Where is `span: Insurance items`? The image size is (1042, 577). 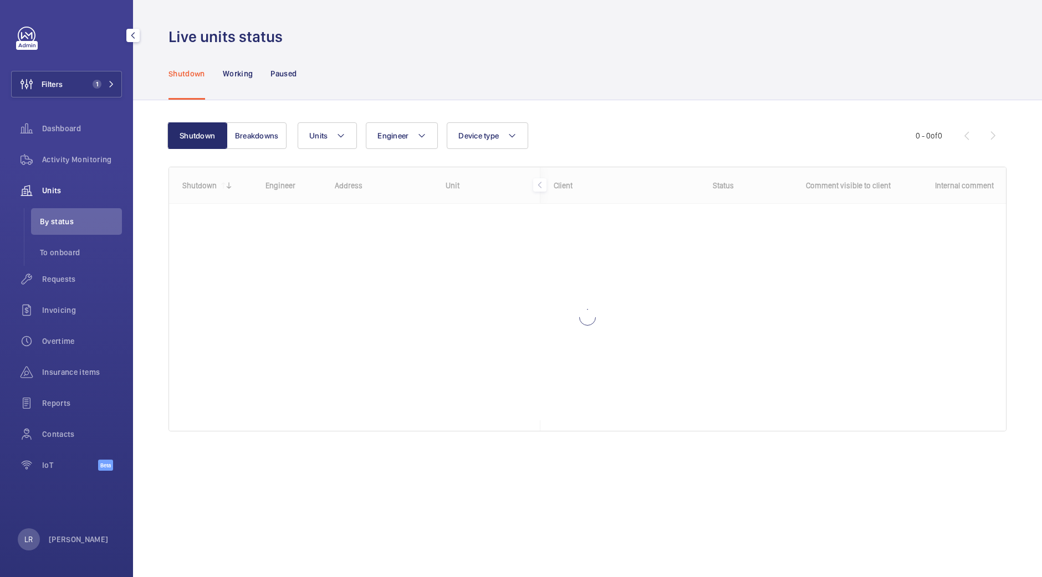 span: Insurance items is located at coordinates (82, 372).